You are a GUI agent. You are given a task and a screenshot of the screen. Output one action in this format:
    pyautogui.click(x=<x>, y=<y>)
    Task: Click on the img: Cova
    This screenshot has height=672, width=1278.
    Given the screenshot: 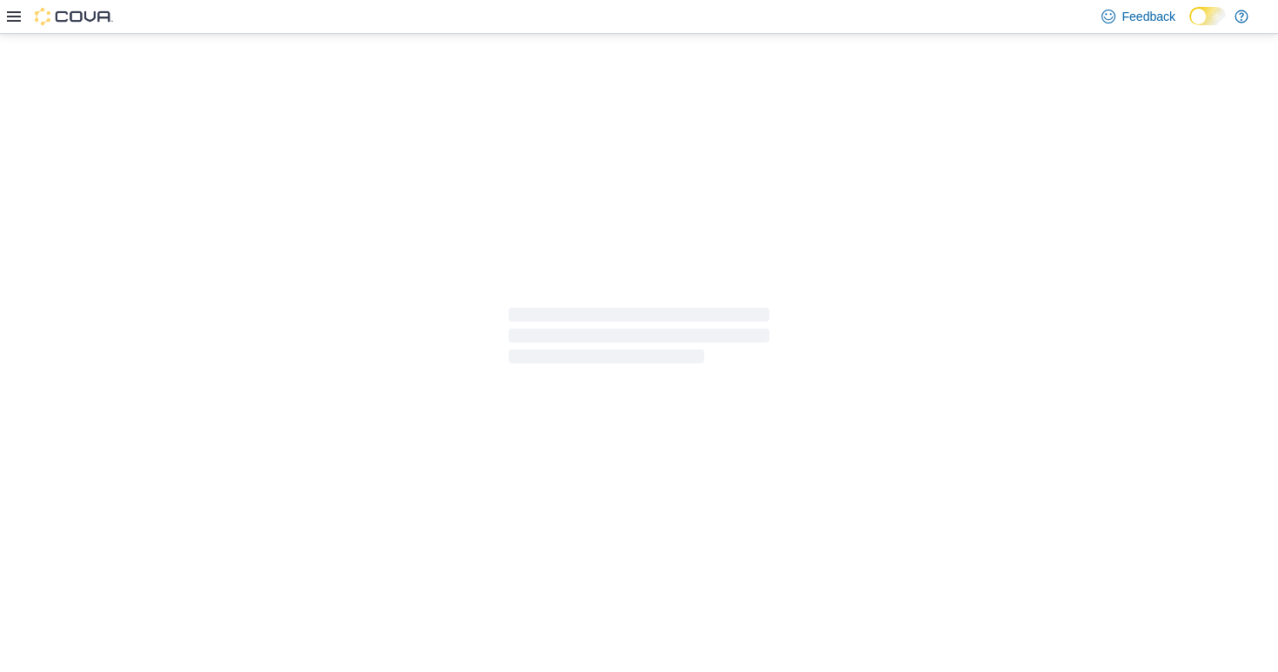 What is the action you would take?
    pyautogui.click(x=74, y=17)
    